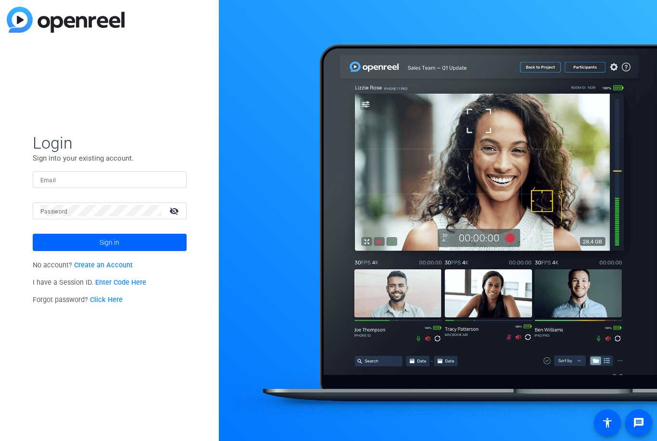  I want to click on span: No account?, so click(83, 265).